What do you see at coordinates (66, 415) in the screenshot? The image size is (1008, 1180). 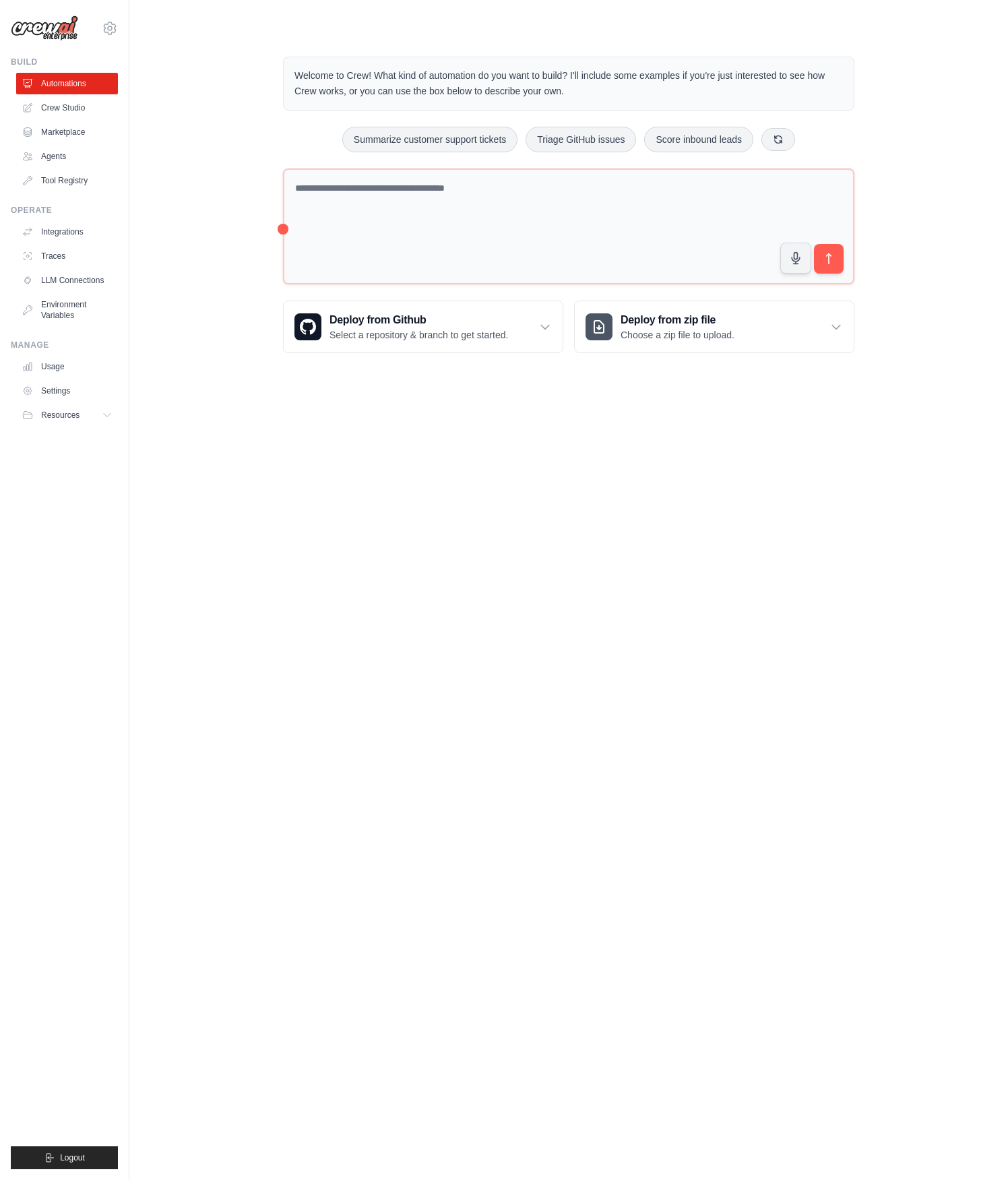 I see `button: Resources` at bounding box center [66, 415].